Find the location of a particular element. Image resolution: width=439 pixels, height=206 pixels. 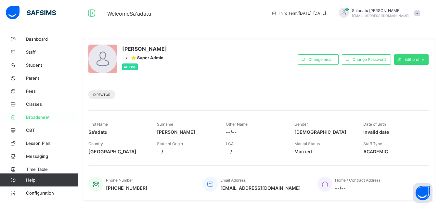

span: Gender is located at coordinates (301, 124).